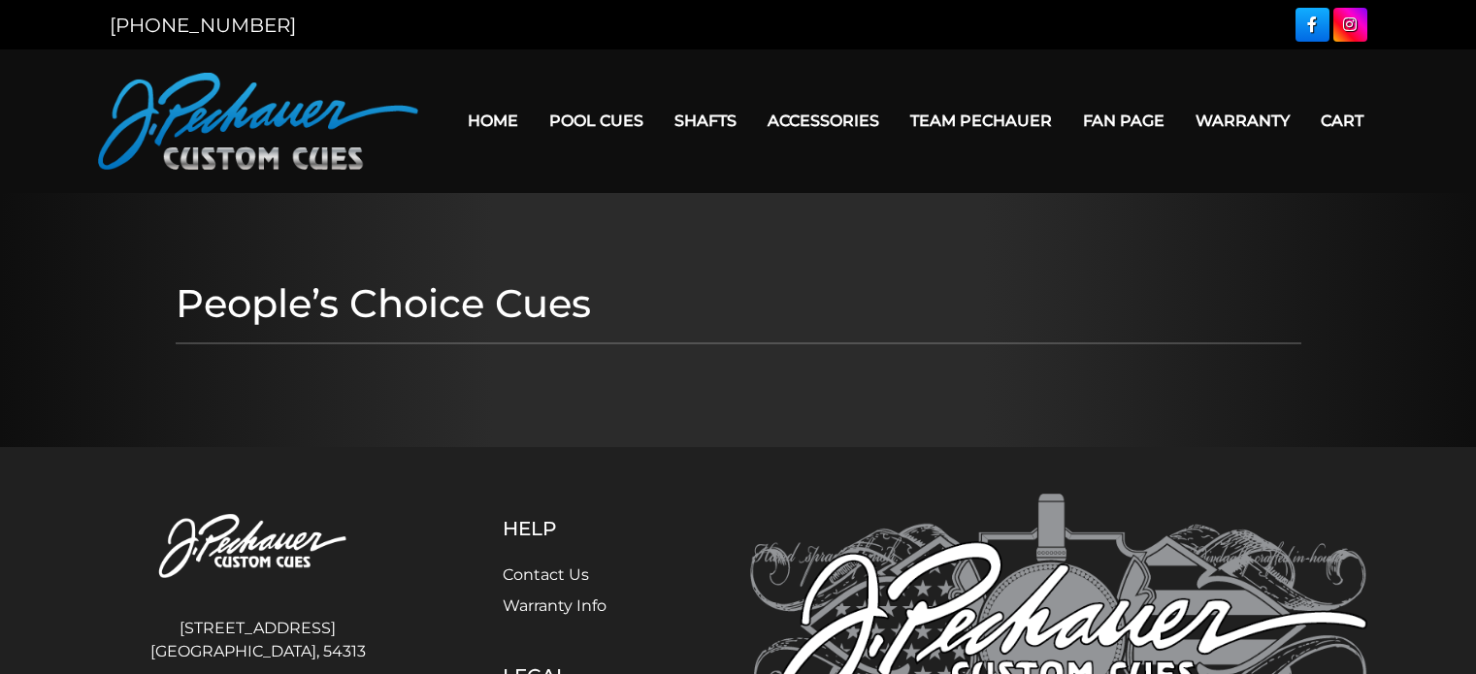 Image resolution: width=1476 pixels, height=674 pixels. Describe the element at coordinates (493, 120) in the screenshot. I see `a: Home` at that location.